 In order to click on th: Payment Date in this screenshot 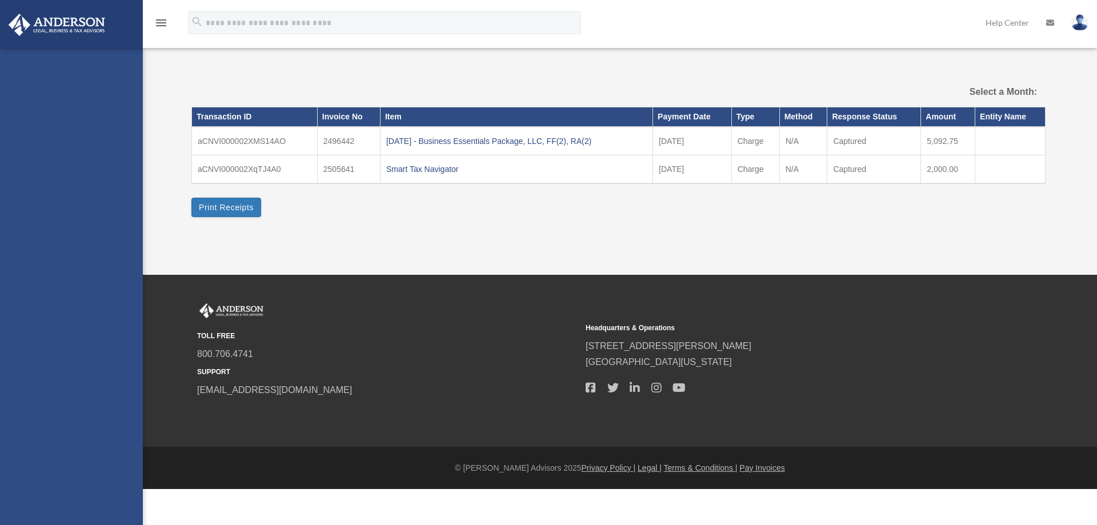, I will do `click(692, 117)`.